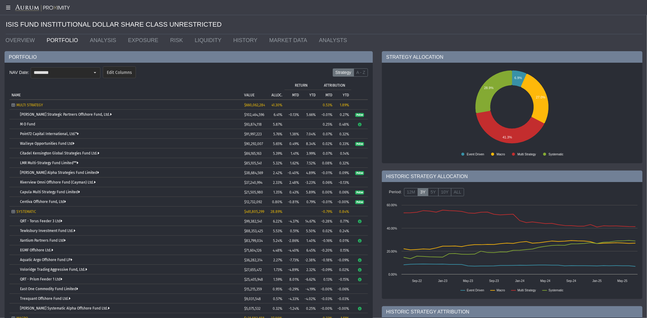 The height and width of the screenshot is (318, 647). Describe the element at coordinates (16, 95) in the screenshot. I see `p: NAME` at that location.